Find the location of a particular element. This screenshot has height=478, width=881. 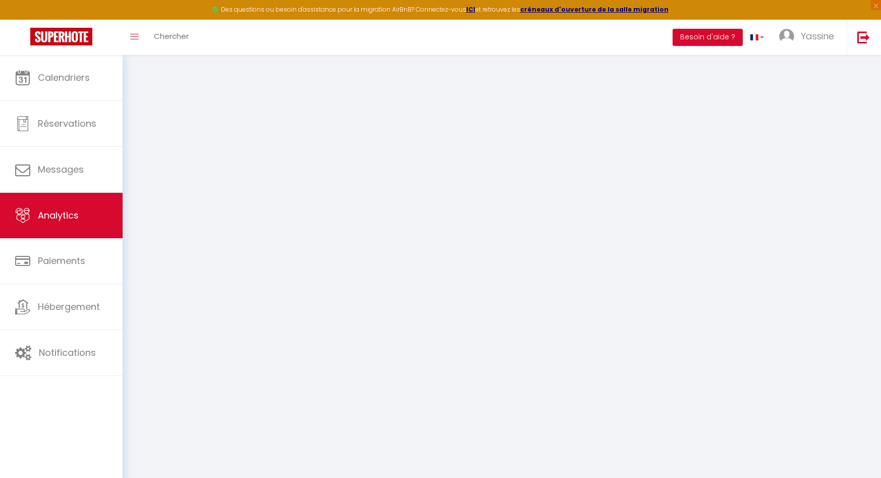

a: ... Yassine is located at coordinates (809, 37).